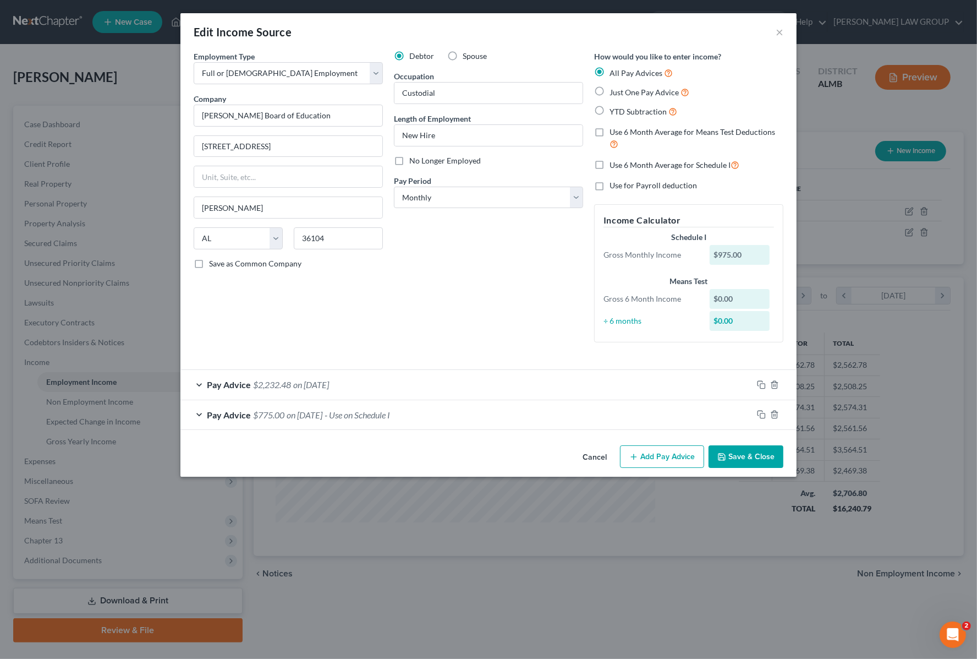  I want to click on input: ex: 2 years, so click(489, 135).